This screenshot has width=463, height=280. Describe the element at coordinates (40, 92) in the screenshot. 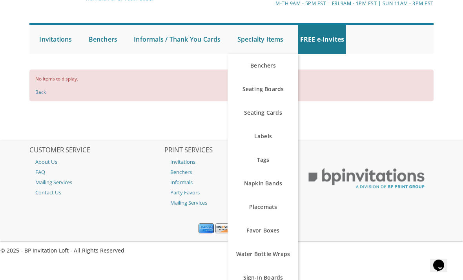

I see `a: Back` at that location.